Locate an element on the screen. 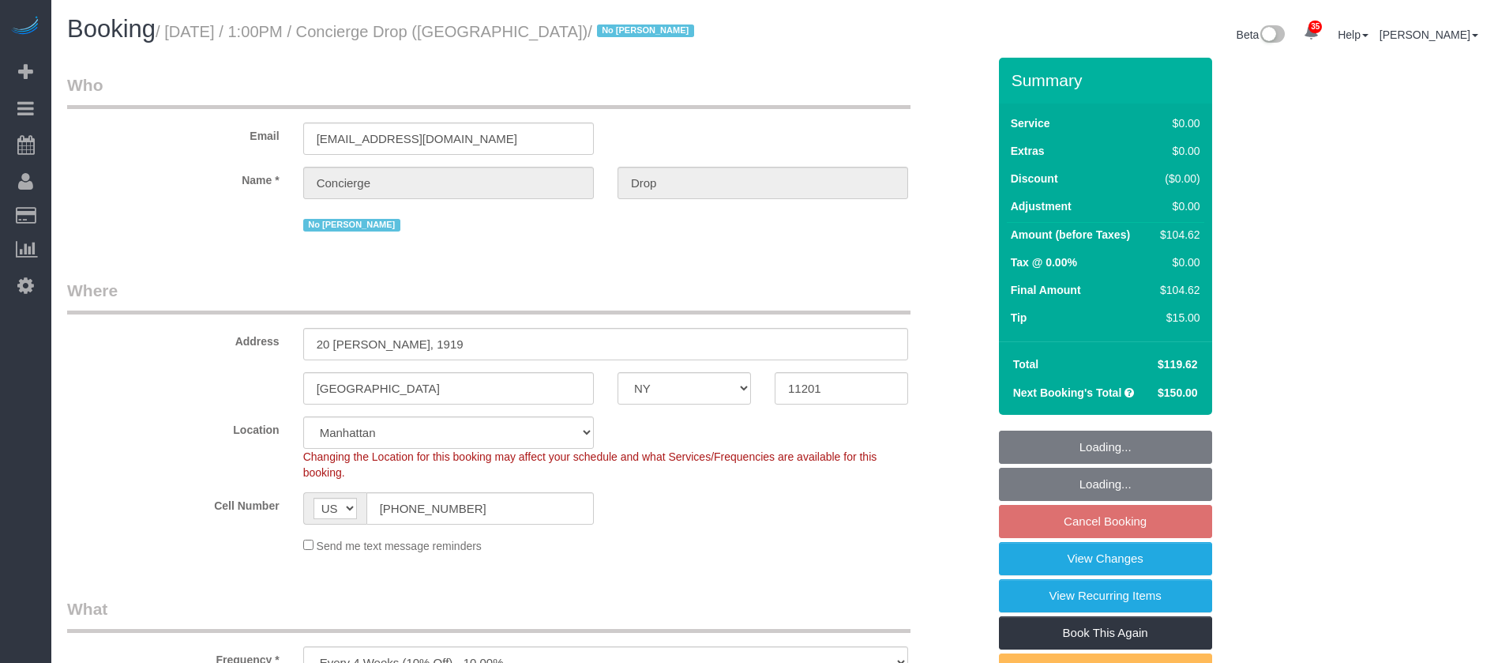  input: Cell Number is located at coordinates (480, 508).